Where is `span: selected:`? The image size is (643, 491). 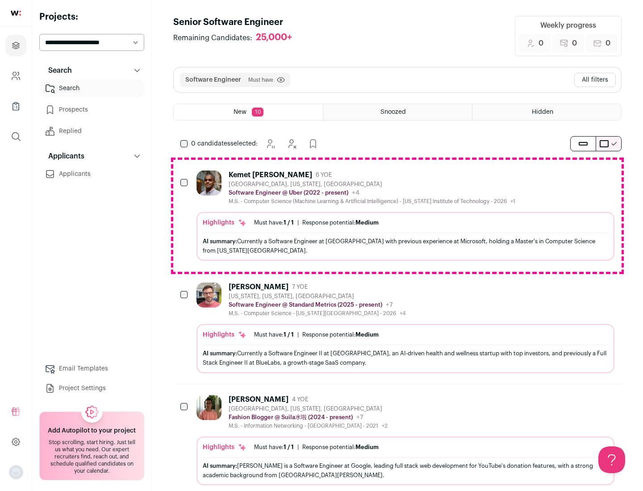 span: selected: is located at coordinates (224, 144).